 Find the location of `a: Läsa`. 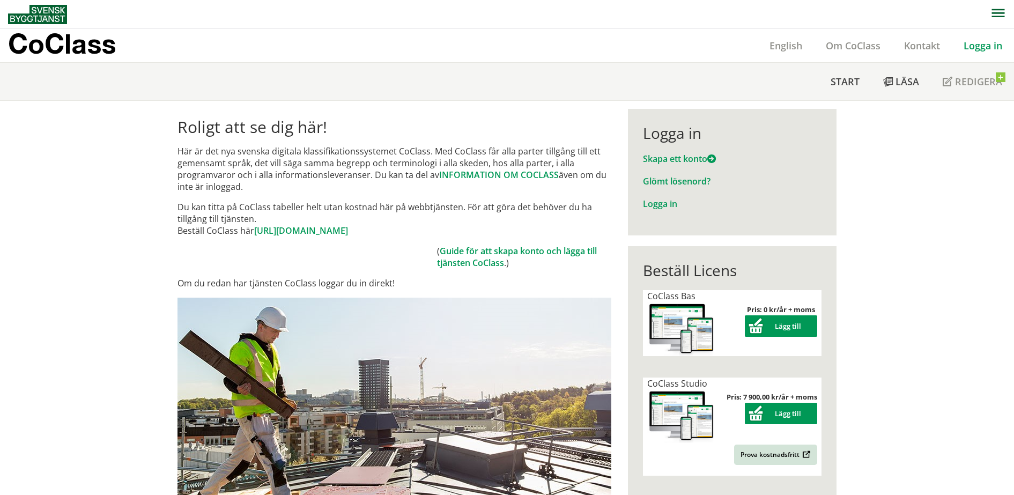

a: Läsa is located at coordinates (901, 81).